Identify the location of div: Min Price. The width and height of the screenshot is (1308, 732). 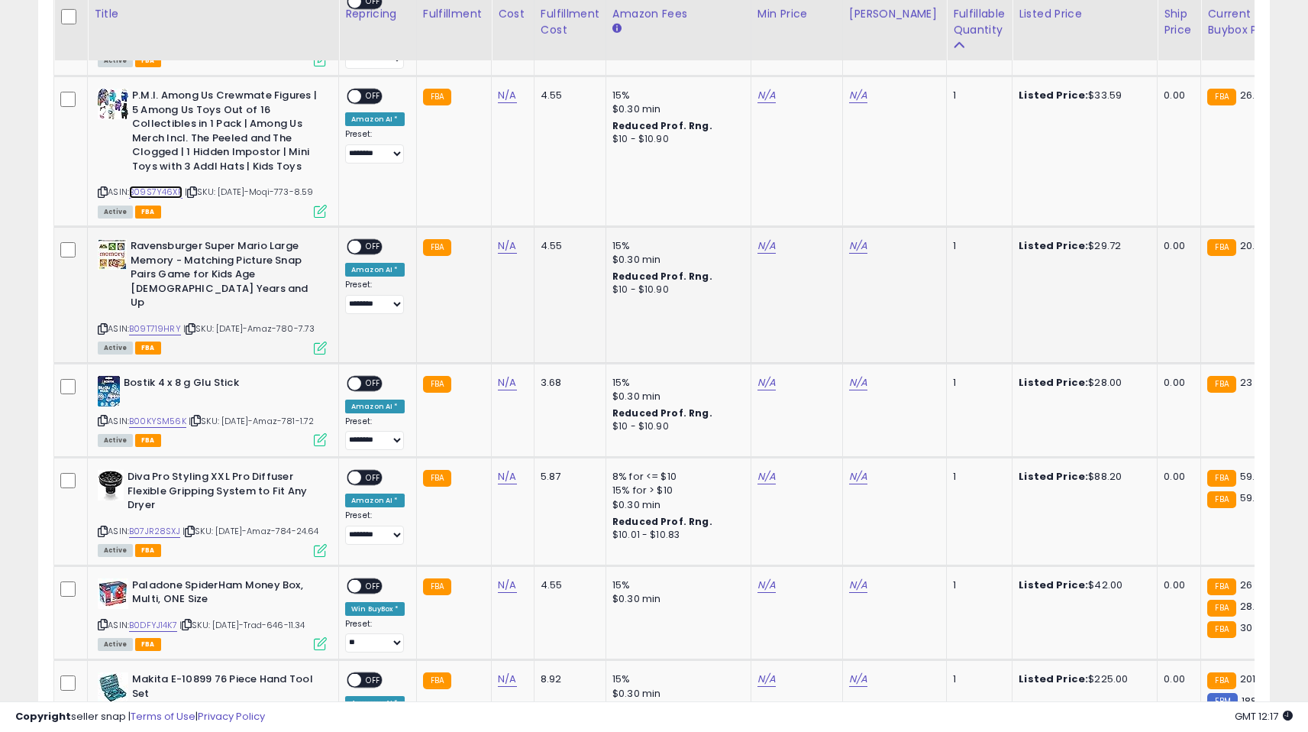
(796, 14).